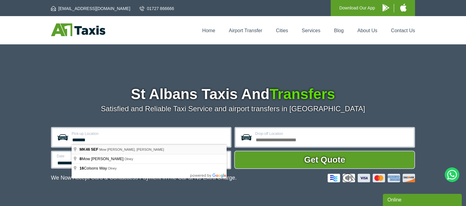 This screenshot has height=206, width=466. What do you see at coordinates (78, 30) in the screenshot?
I see `img: A1 Taxis St Albans LTD` at bounding box center [78, 30].